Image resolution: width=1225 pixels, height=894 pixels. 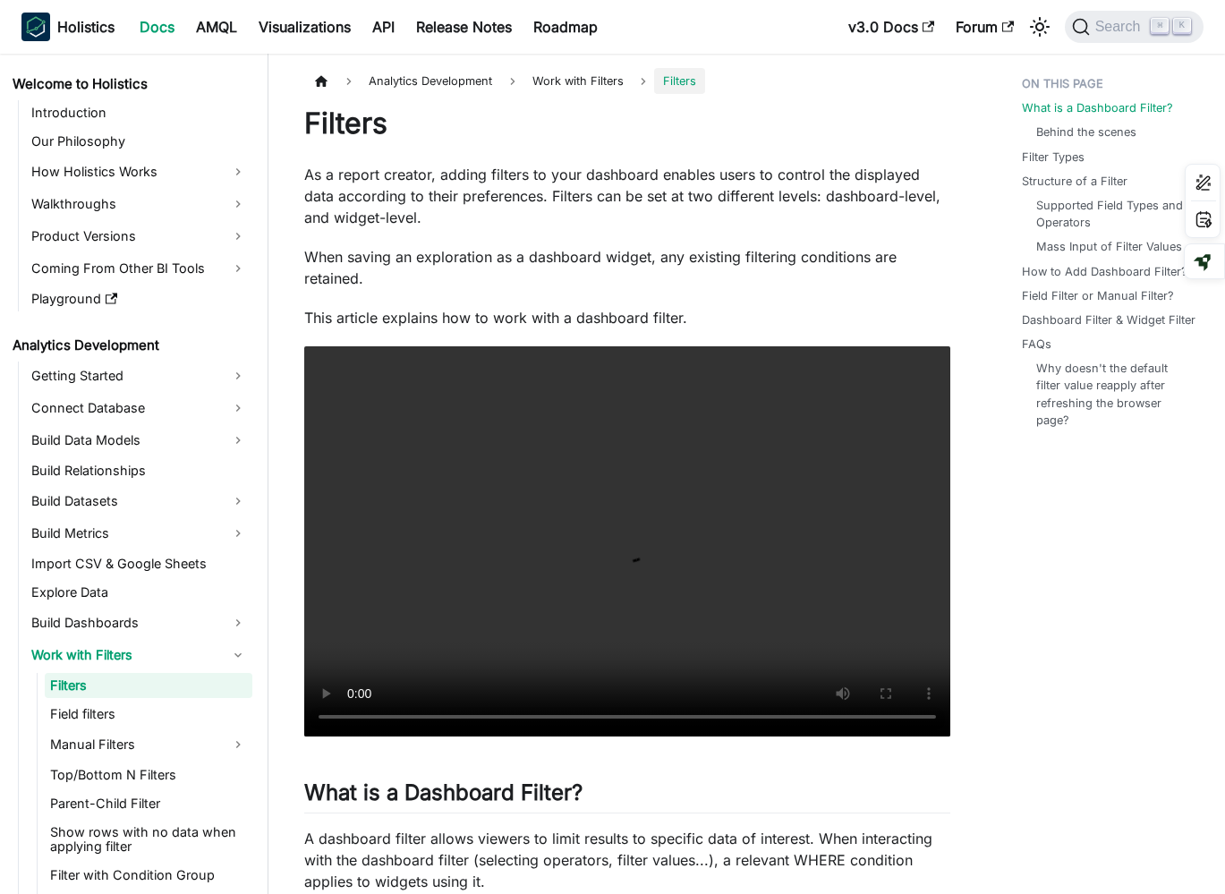 What do you see at coordinates (139, 204) in the screenshot?
I see `a: Walkthroughs` at bounding box center [139, 204].